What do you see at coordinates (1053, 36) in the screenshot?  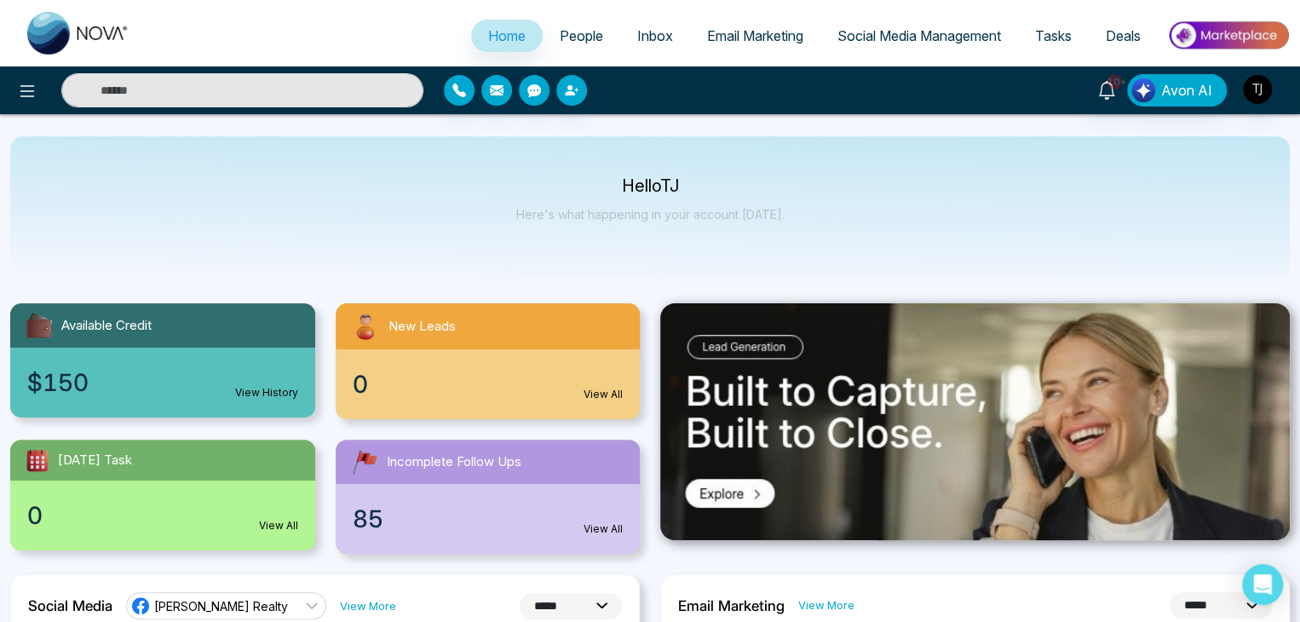 I see `span: Tasks` at bounding box center [1053, 36].